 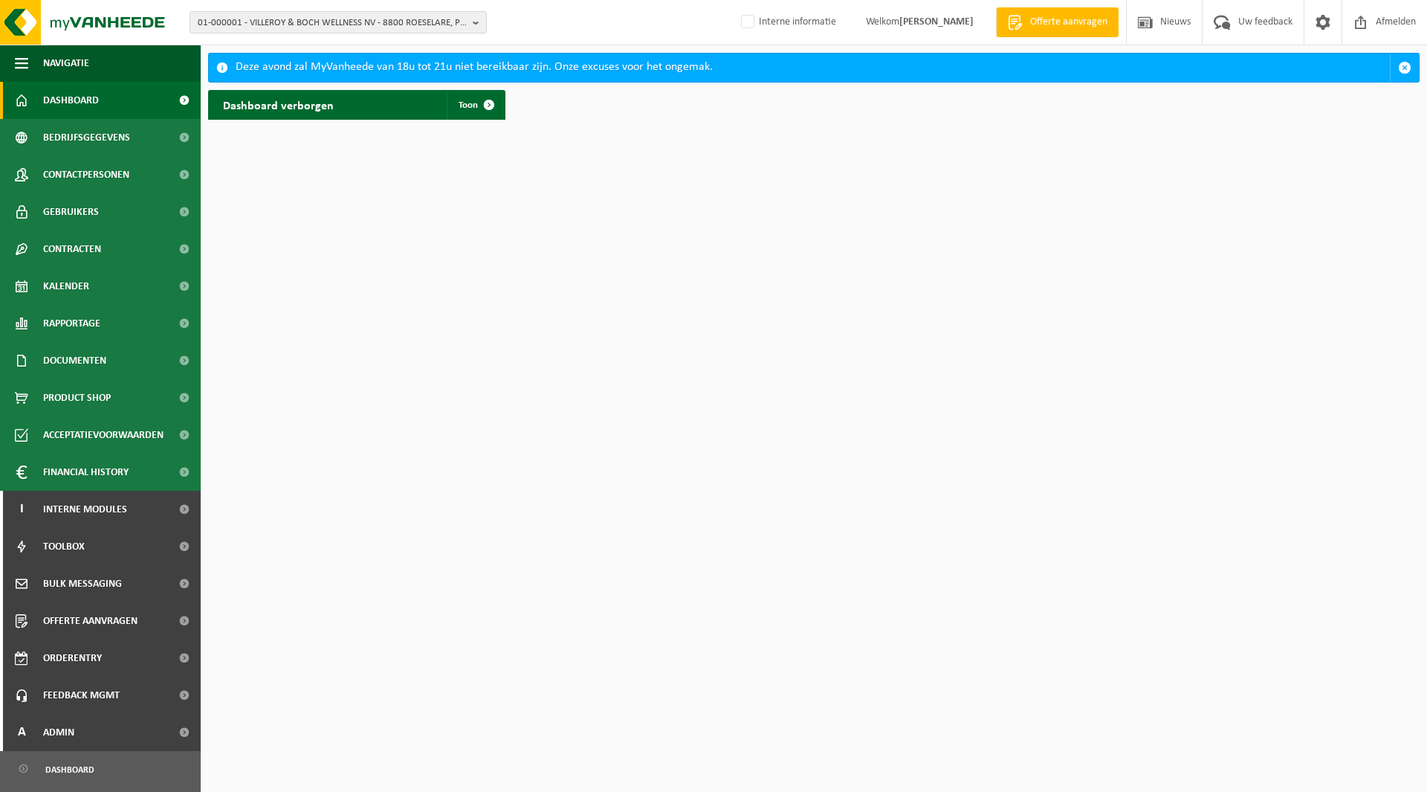 I want to click on span: Documenten, so click(x=74, y=361).